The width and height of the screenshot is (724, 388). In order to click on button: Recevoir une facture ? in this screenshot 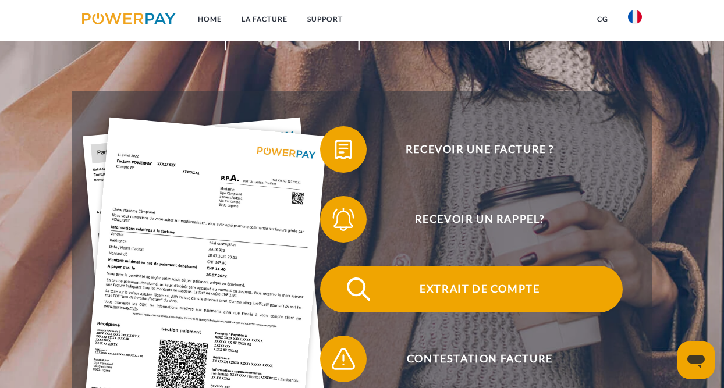, I will do `click(472, 150)`.